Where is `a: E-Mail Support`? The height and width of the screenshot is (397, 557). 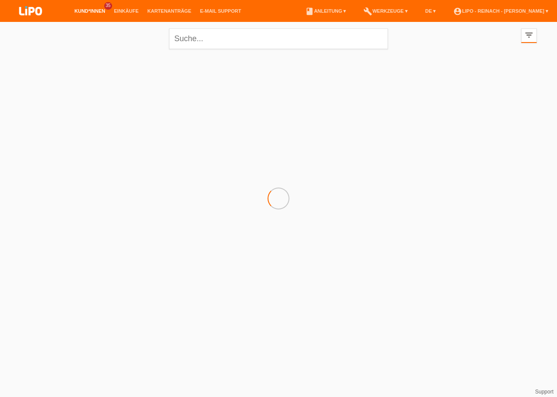
a: E-Mail Support is located at coordinates (221, 11).